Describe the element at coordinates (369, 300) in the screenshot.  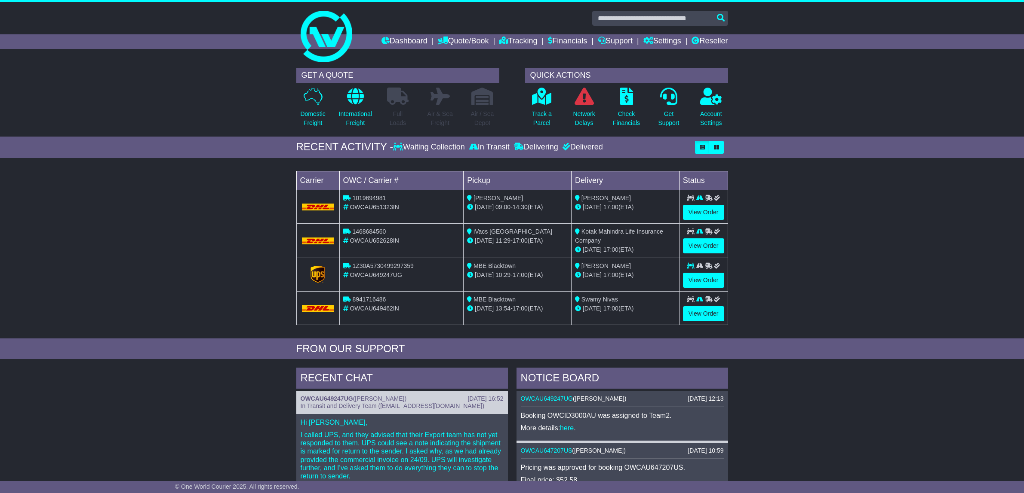
I see `span: 8941716486` at that location.